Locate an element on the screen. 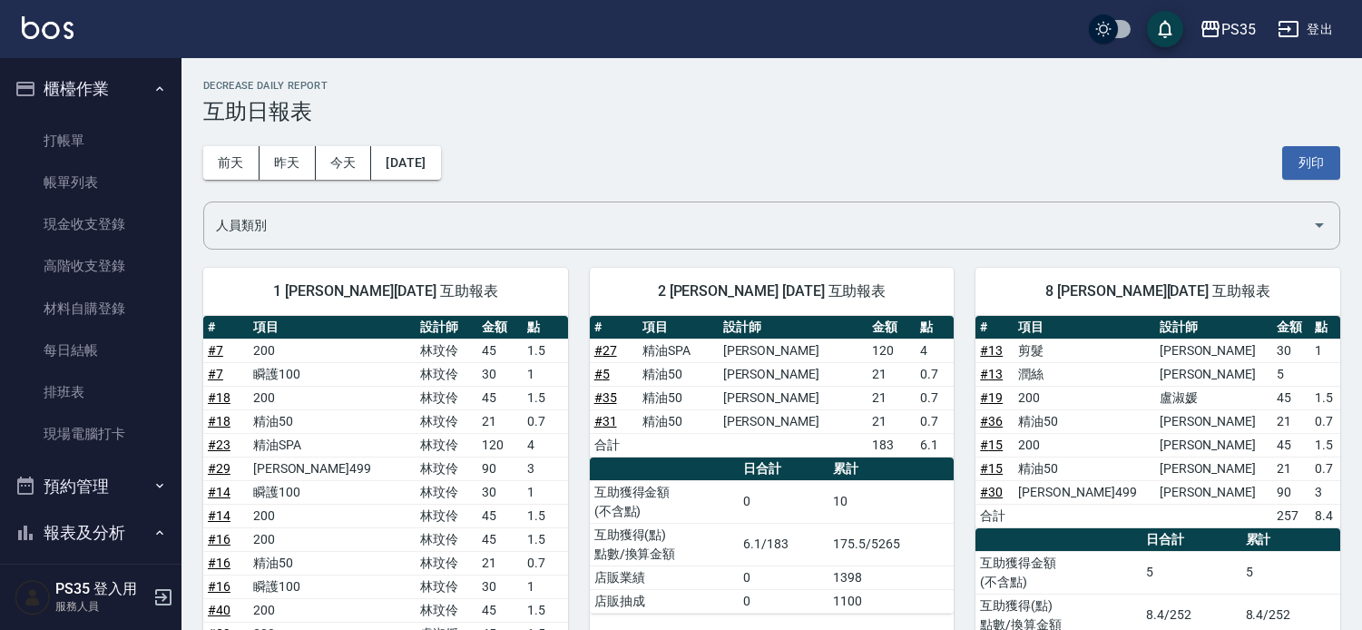 This screenshot has width=1362, height=630. th: 項目 is located at coordinates (332, 328).